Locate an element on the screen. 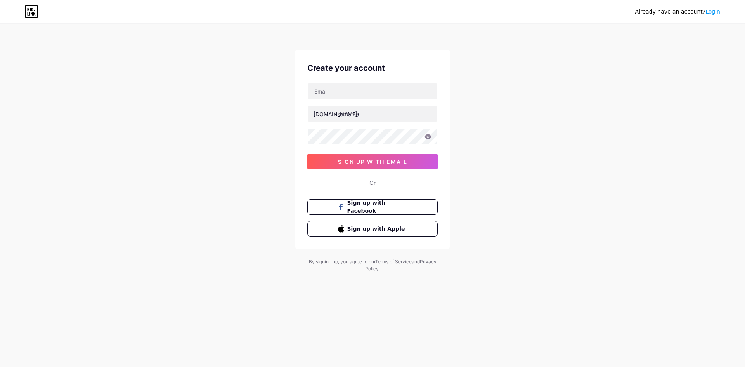 This screenshot has height=367, width=745. a: Sign up with Facebook is located at coordinates (373, 207).